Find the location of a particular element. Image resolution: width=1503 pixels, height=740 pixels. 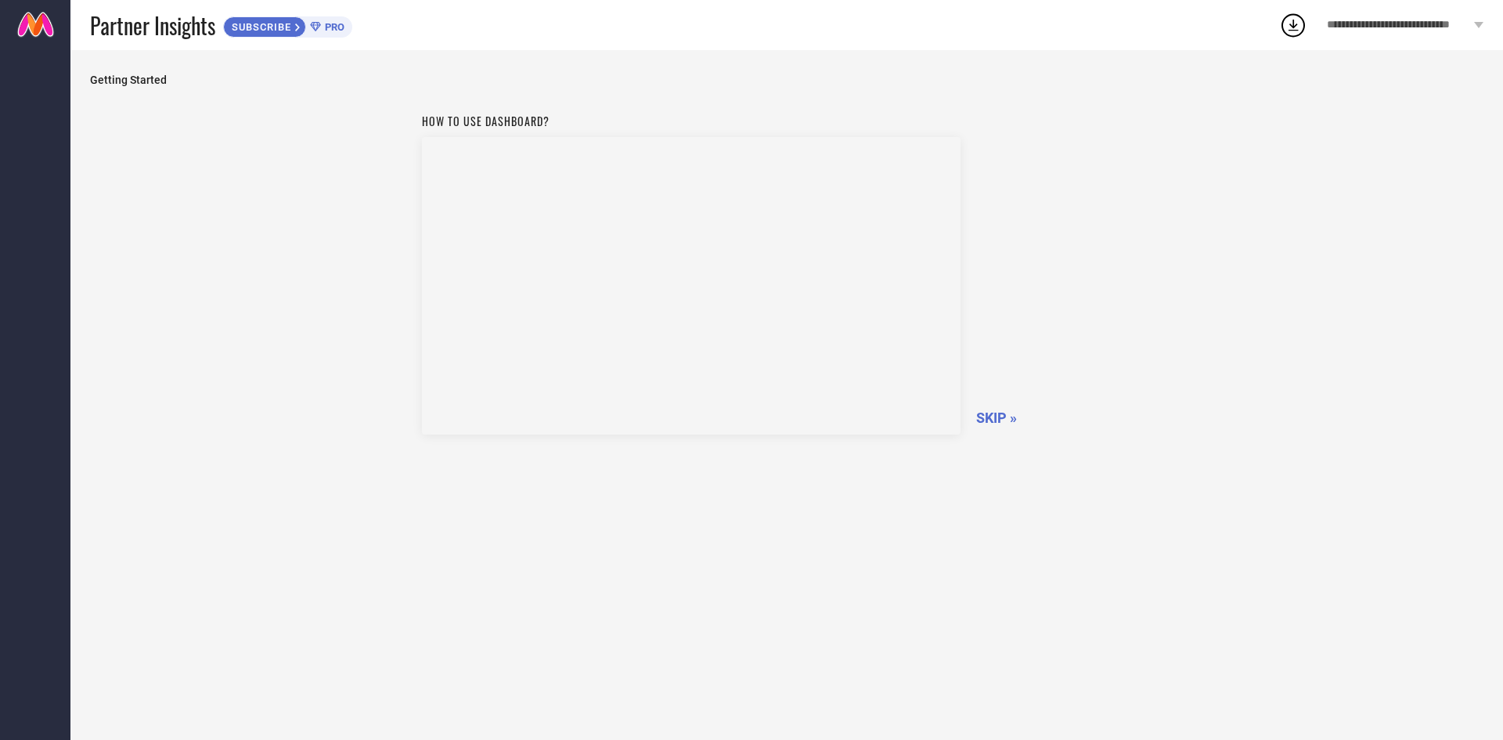

div: Open download list is located at coordinates (1294, 25).